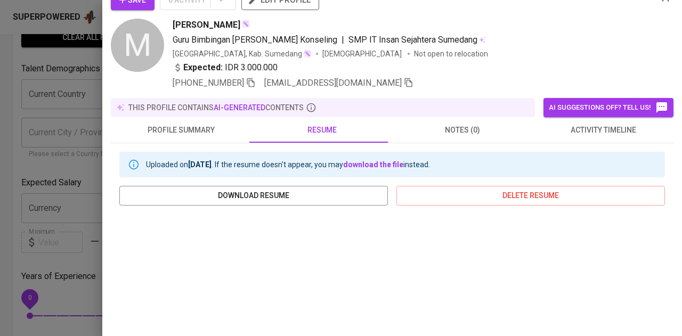 This screenshot has height=336, width=682. I want to click on span: profile summary, so click(181, 130).